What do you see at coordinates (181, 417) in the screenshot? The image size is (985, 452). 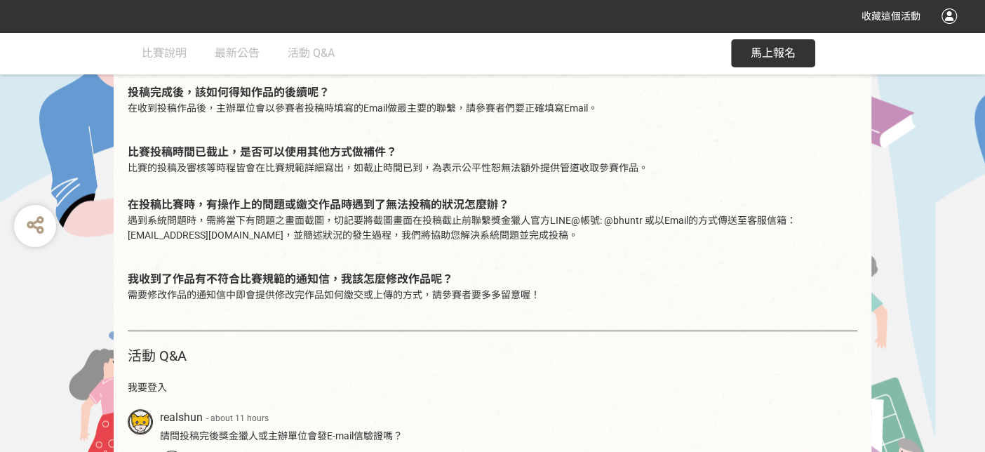 I see `span: realshun` at bounding box center [181, 417].